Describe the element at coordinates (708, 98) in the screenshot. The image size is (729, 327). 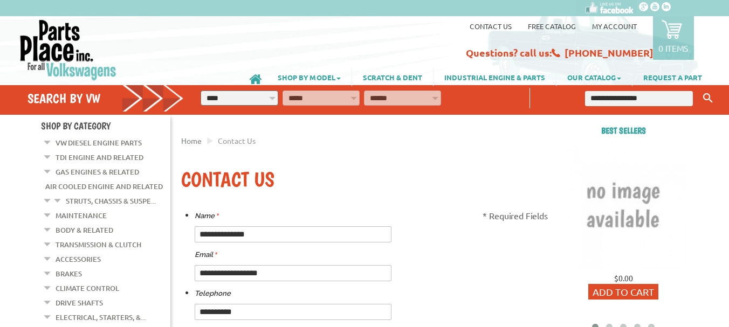
I see `button: Keyword Search` at that location.